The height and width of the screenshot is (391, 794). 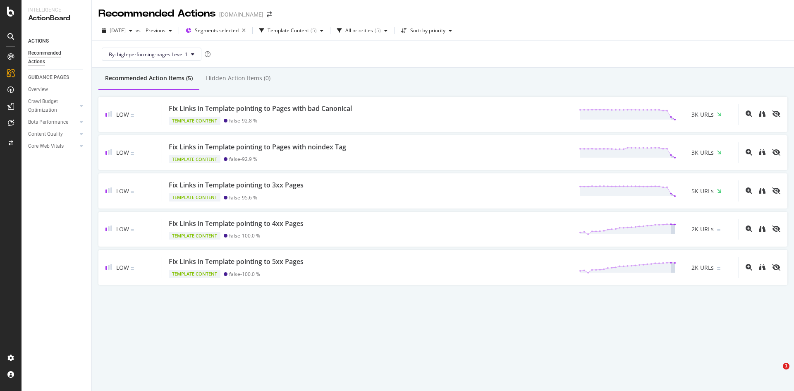 What do you see at coordinates (38, 89) in the screenshot?
I see `div: Overview` at bounding box center [38, 89].